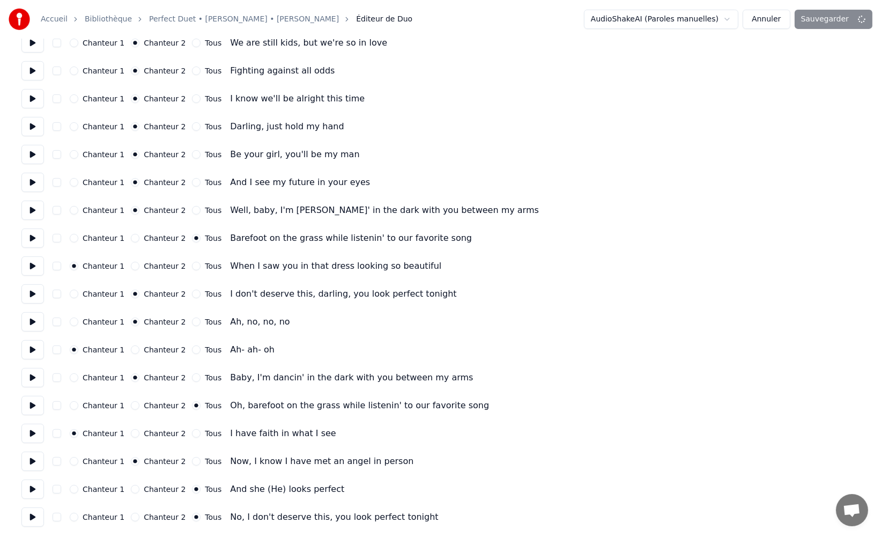  Describe the element at coordinates (282, 71) in the screenshot. I see `div: Fighting against all odds` at that location.